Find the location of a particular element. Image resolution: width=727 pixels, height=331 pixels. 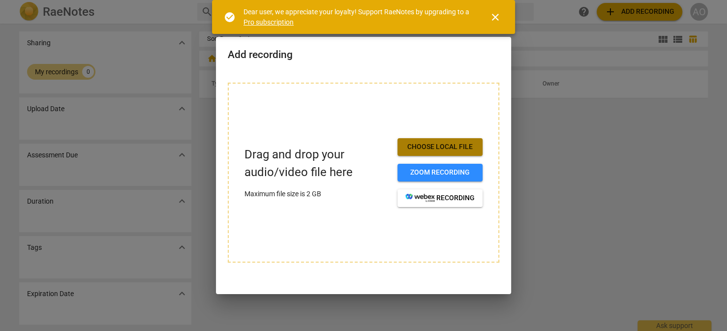

button: Close is located at coordinates (495, 17).